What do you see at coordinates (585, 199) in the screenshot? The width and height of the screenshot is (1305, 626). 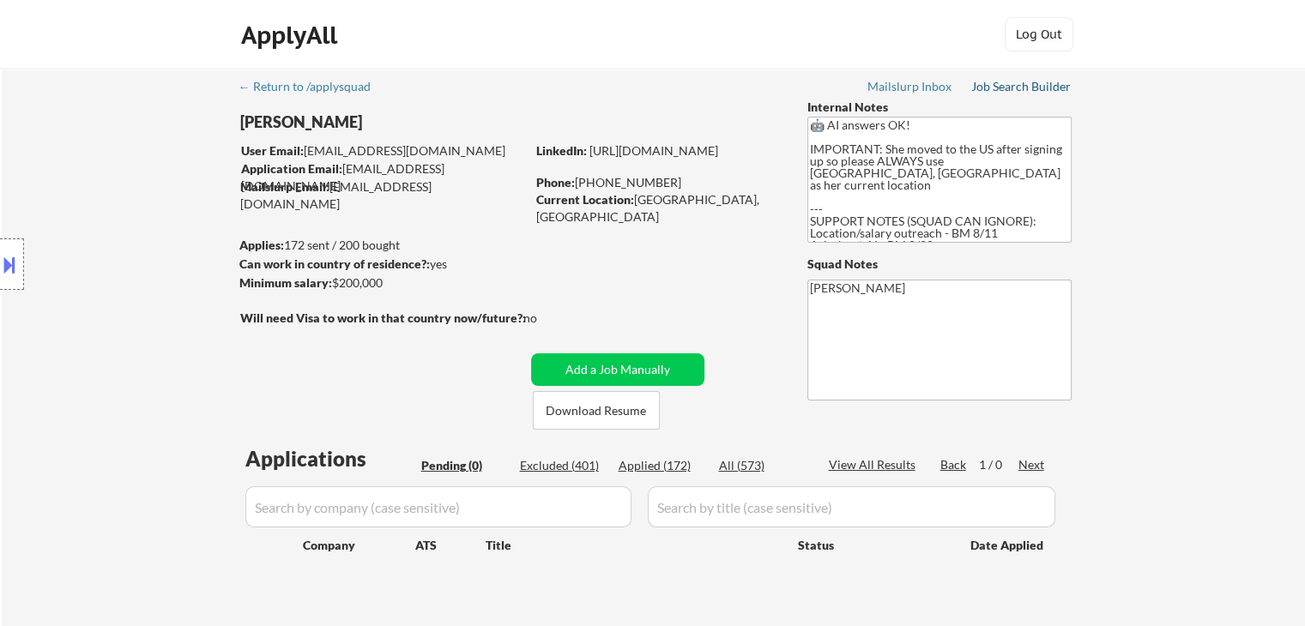 I see `strong: Current Location:` at bounding box center [585, 199].